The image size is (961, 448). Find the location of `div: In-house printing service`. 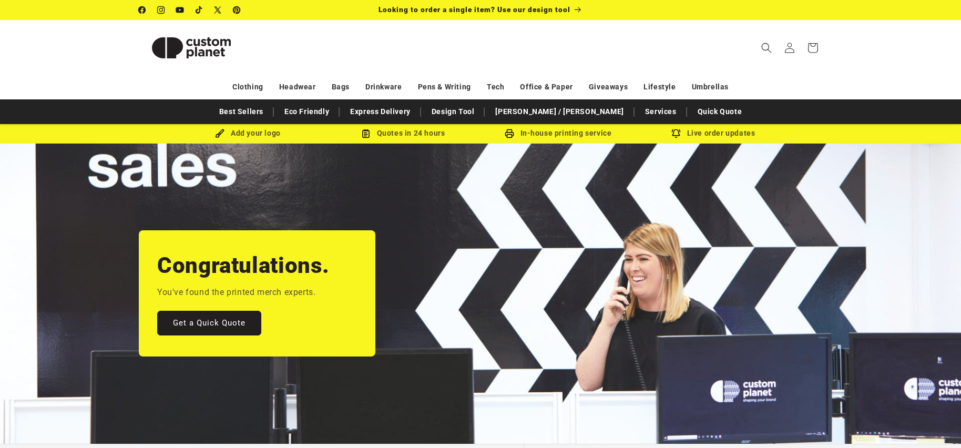

div: In-house printing service is located at coordinates (558, 133).